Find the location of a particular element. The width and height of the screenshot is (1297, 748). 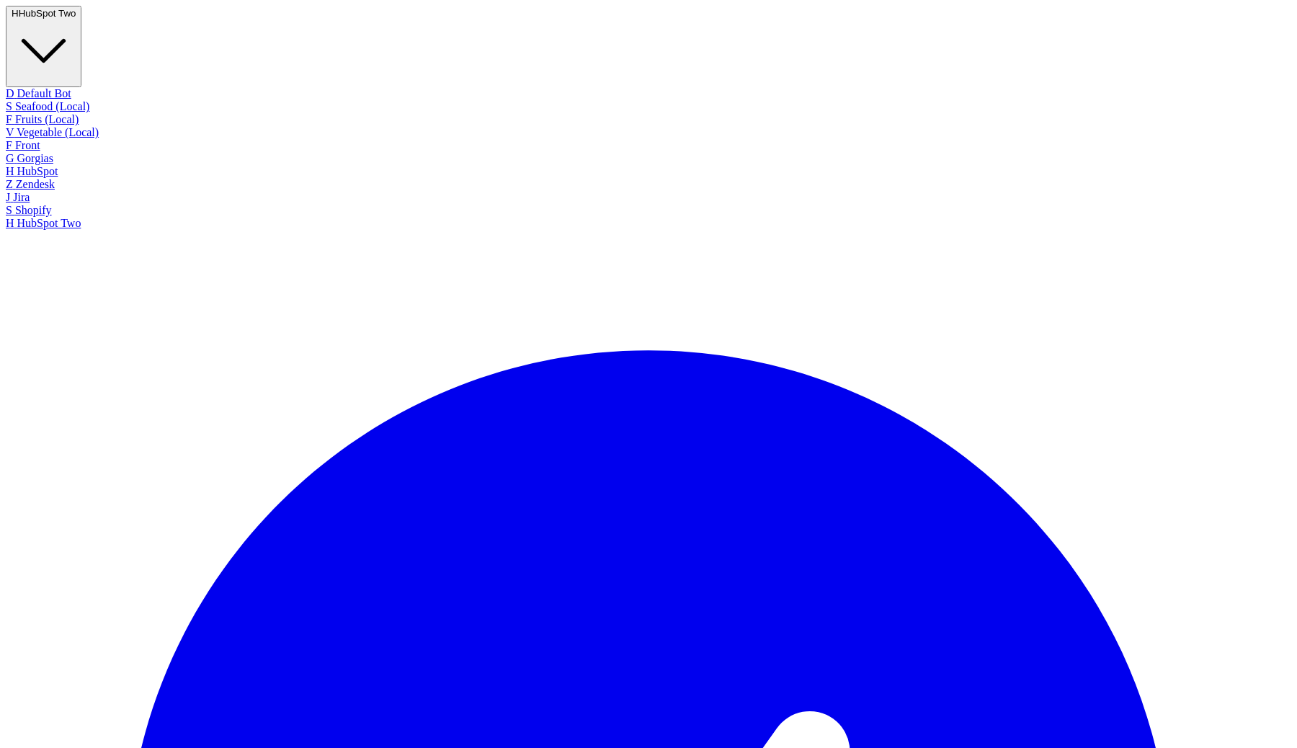

div: Seafood (Local) is located at coordinates (649, 107).